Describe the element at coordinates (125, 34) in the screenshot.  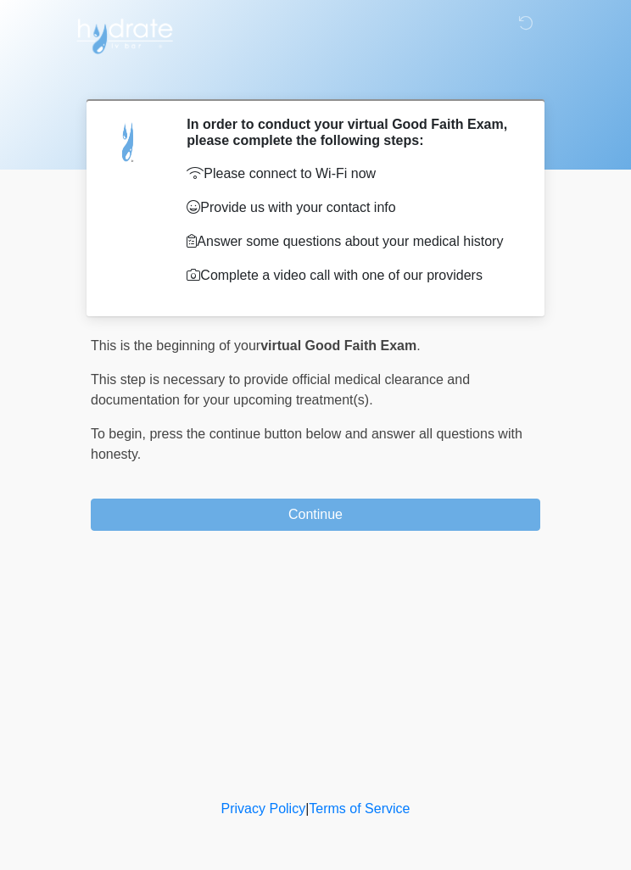
I see `img: Hydrate IV Bar - Chandler Logo` at that location.